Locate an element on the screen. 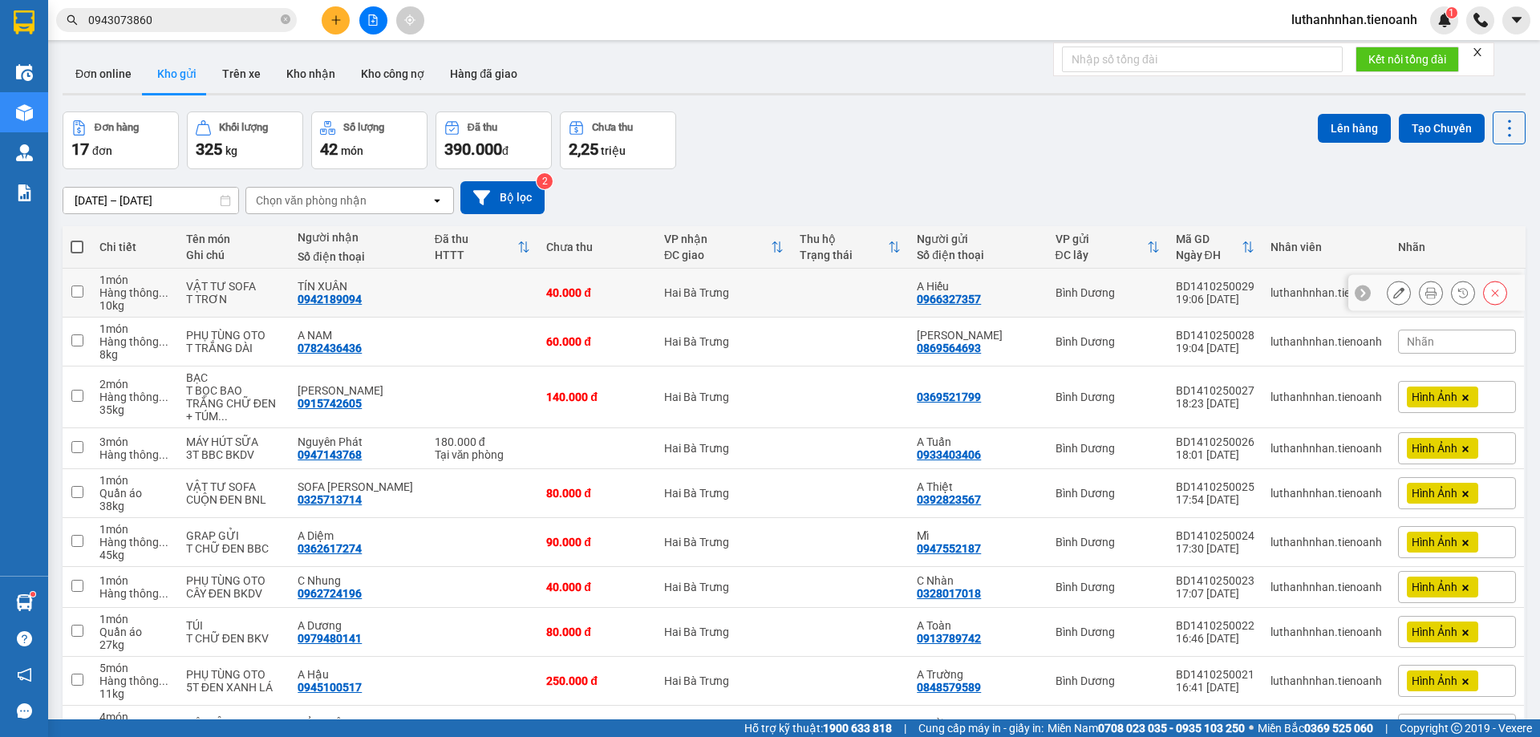 This screenshot has height=737, width=1540. div: 0369521799 is located at coordinates (949, 397).